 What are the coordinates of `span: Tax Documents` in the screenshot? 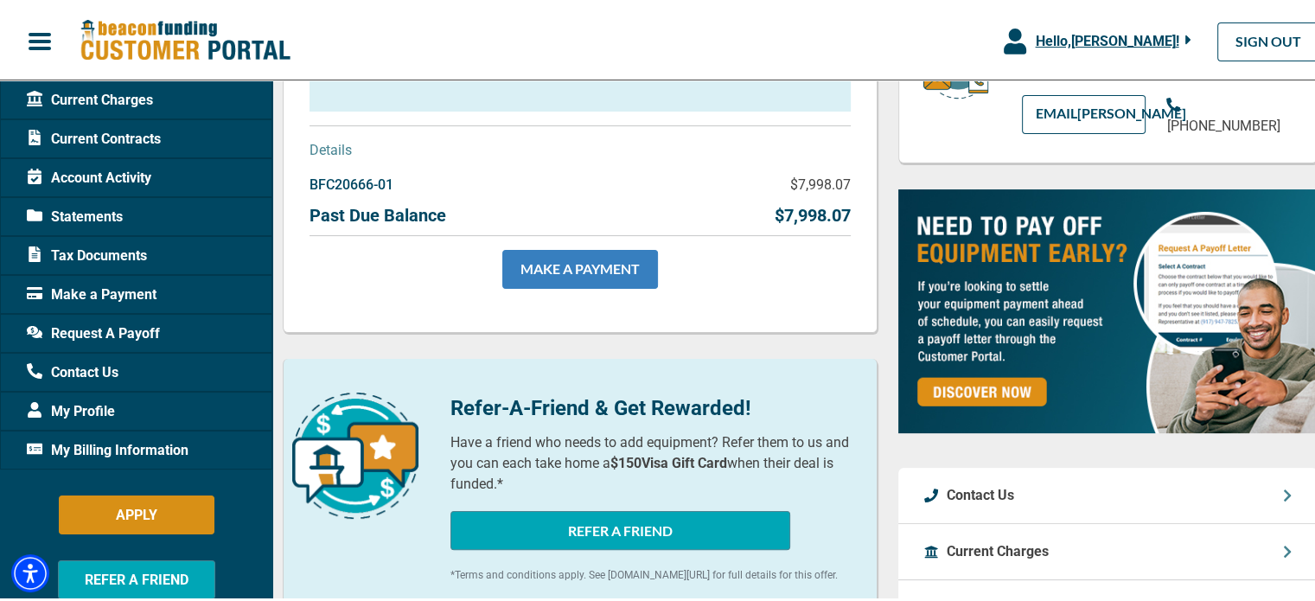 It's located at (86, 253).